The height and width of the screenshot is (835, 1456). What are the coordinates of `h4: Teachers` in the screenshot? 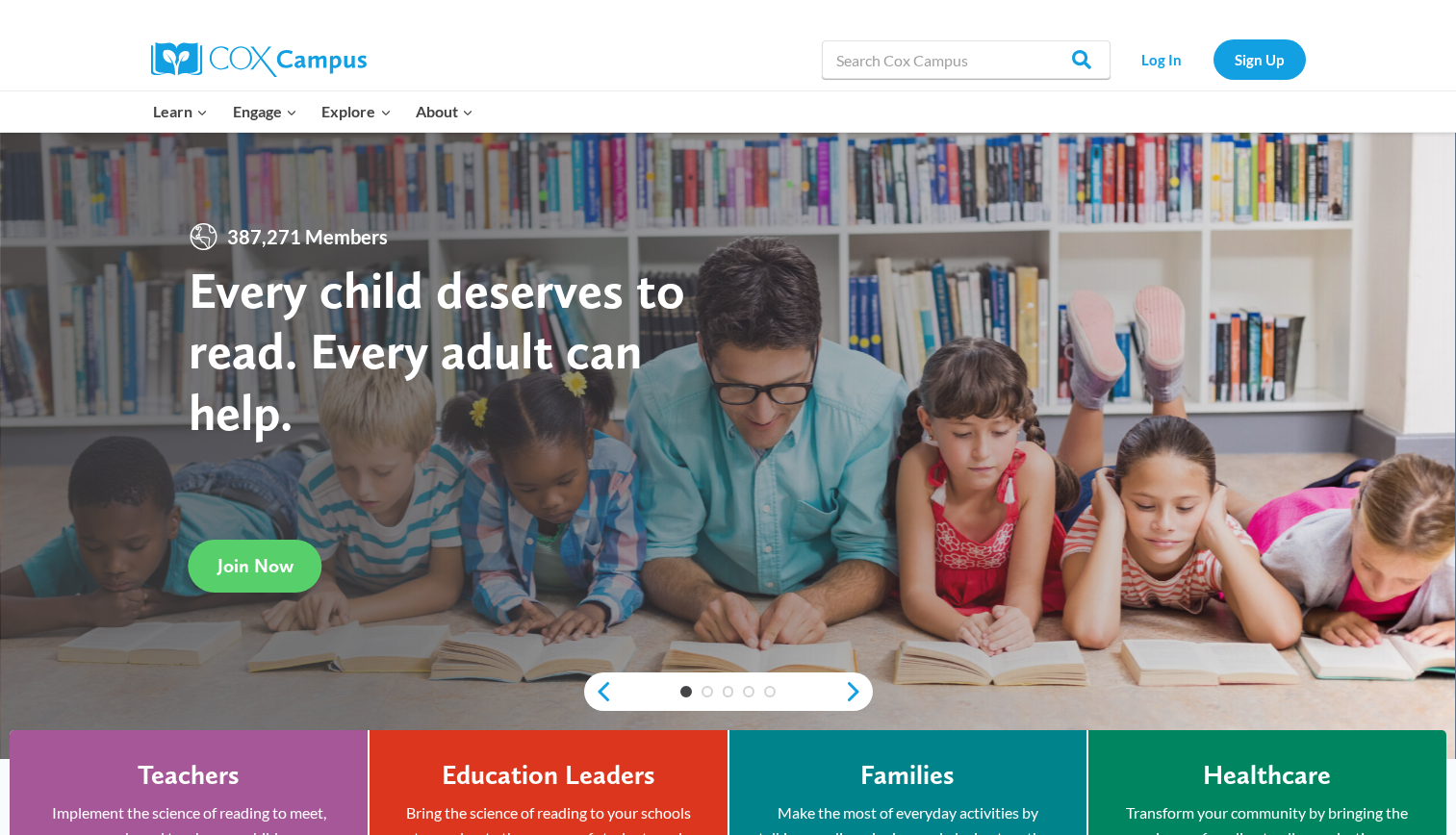 It's located at (189, 775).